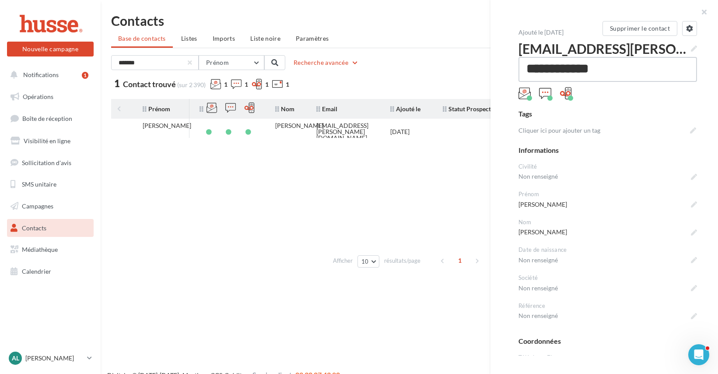 The image size is (718, 374). I want to click on a: Opérations, so click(50, 97).